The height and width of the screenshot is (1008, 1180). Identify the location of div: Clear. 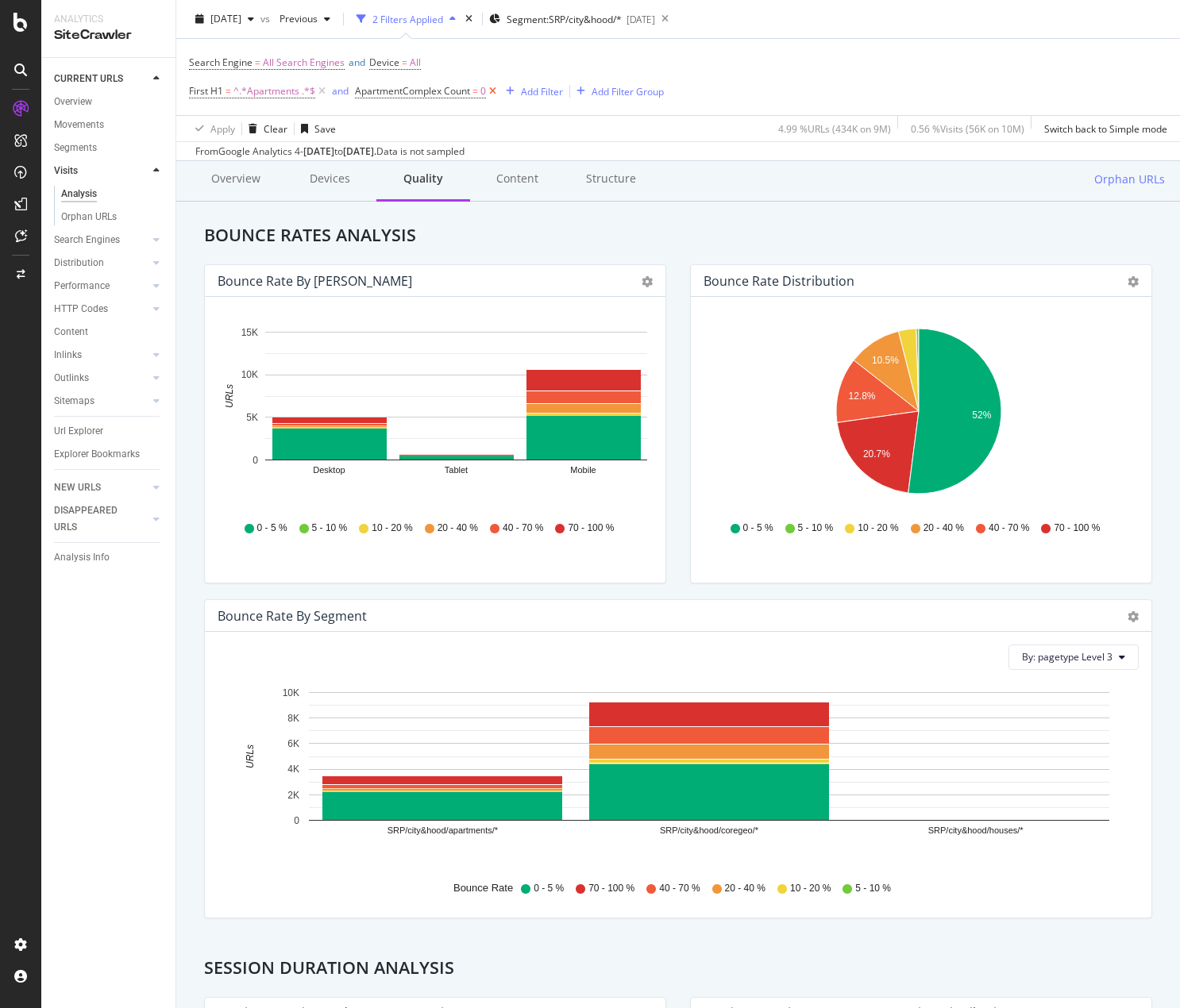
(276, 128).